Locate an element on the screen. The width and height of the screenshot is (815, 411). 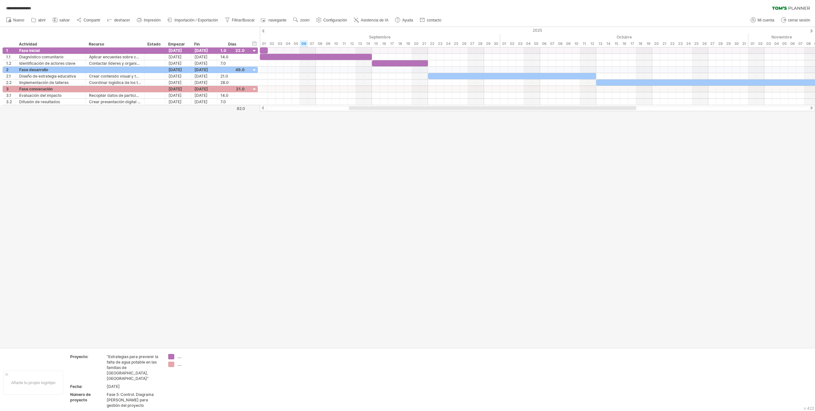
div: Saturday, 25 October 2025 is located at coordinates (696, 44).